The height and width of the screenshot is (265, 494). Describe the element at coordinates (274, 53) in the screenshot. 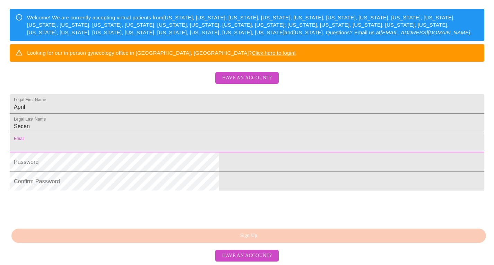

I see `a: Click here to login!` at that location.